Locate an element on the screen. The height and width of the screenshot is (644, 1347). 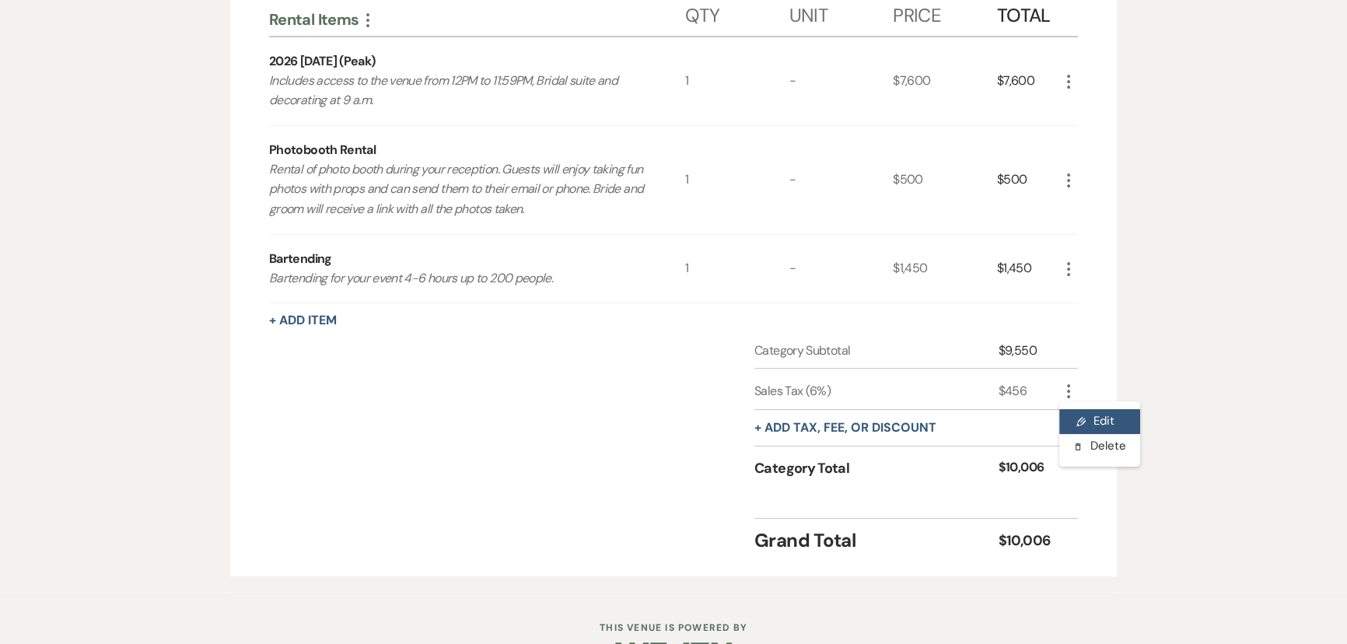
p: Bartending for your event 4-6 hours up to 200 people. is located at coordinates (456, 278).